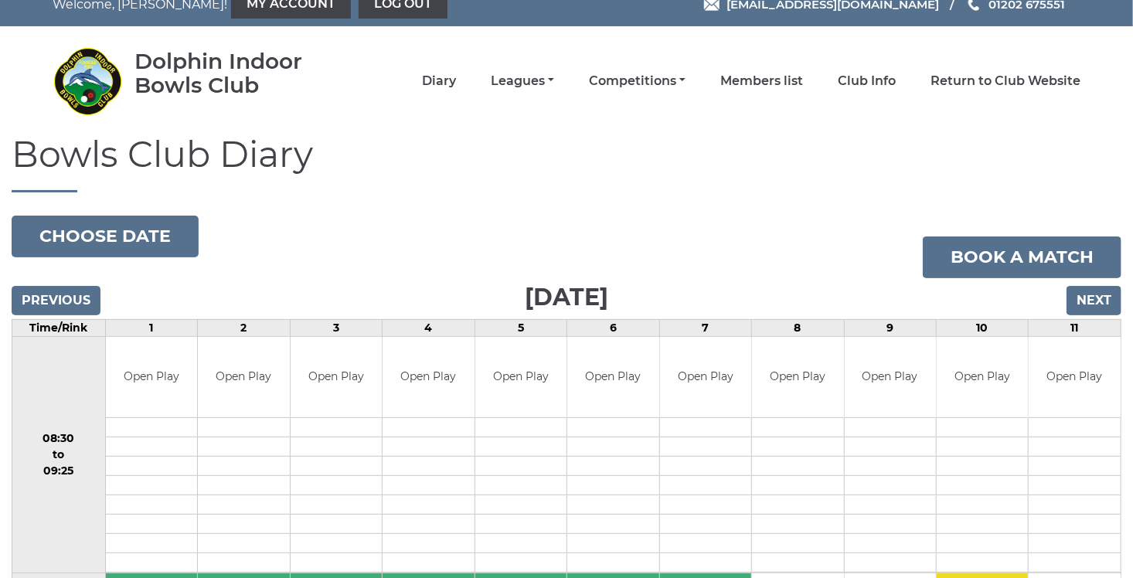 Image resolution: width=1133 pixels, height=578 pixels. I want to click on a: Book a match, so click(1022, 257).